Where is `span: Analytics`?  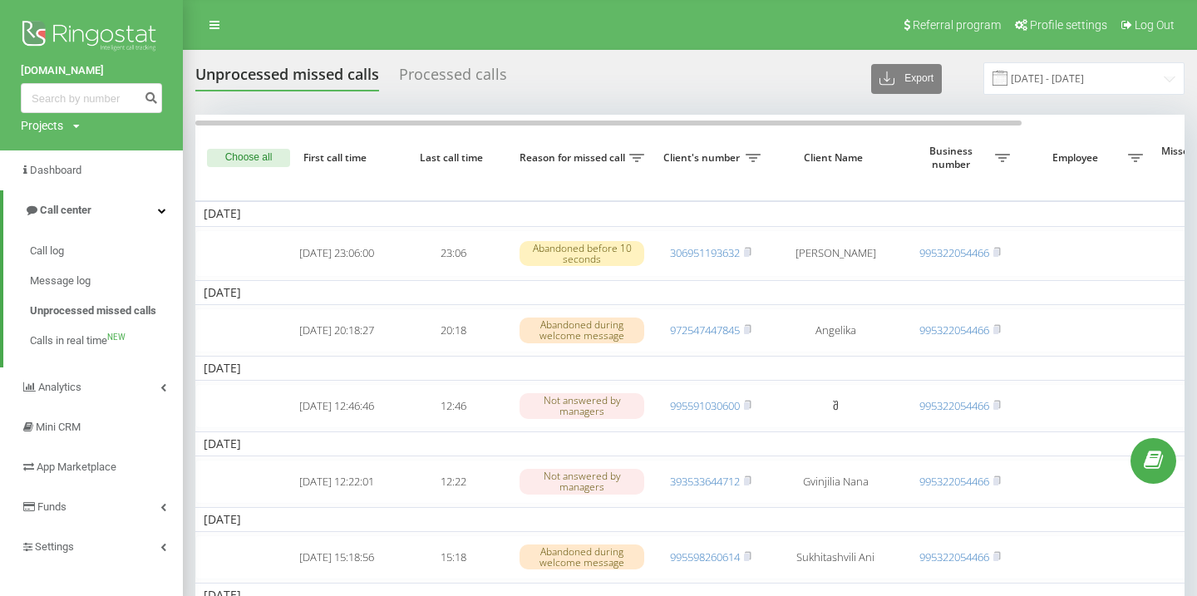
span: Analytics is located at coordinates (60, 386).